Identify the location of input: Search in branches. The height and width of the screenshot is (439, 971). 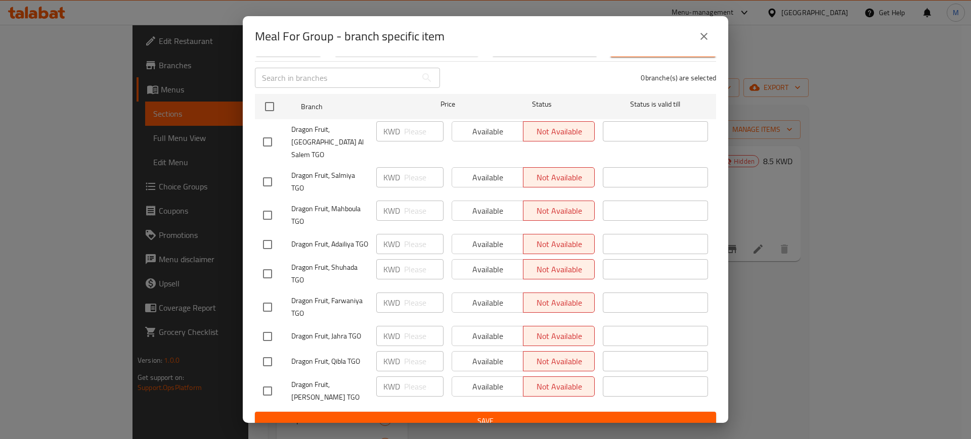
(336, 78).